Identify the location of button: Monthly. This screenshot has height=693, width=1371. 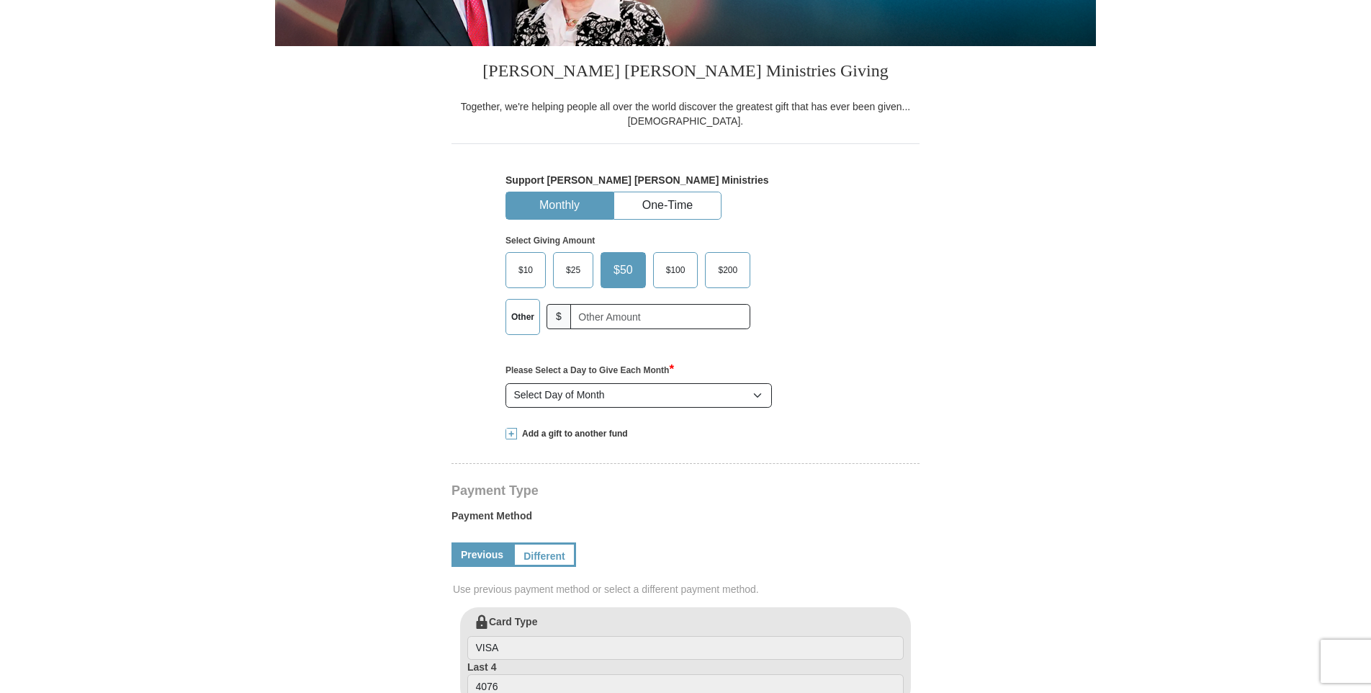
(559, 205).